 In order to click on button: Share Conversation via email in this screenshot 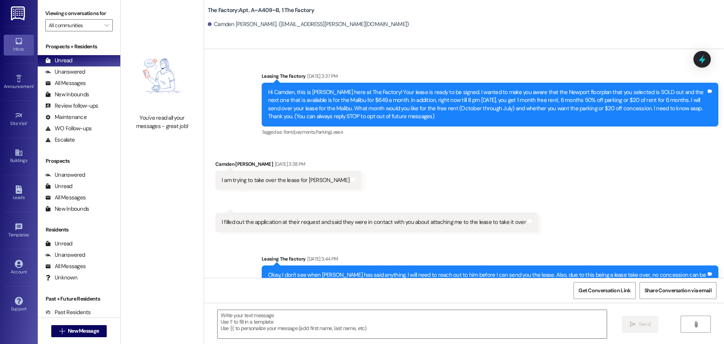, I will do `click(678, 290)`.